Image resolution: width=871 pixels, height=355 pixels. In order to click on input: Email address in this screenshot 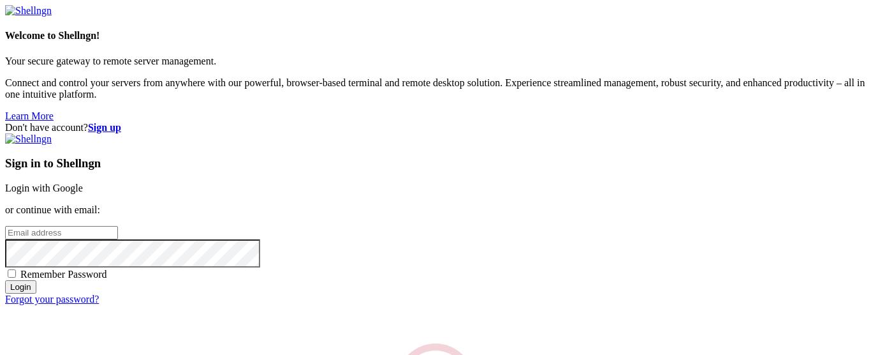, I will do `click(61, 232)`.